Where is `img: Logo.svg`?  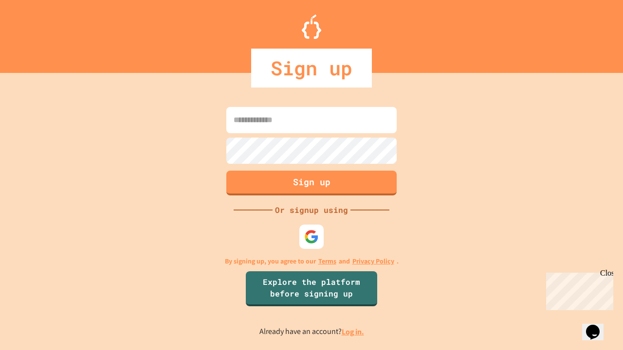
img: Logo.svg is located at coordinates (311, 27).